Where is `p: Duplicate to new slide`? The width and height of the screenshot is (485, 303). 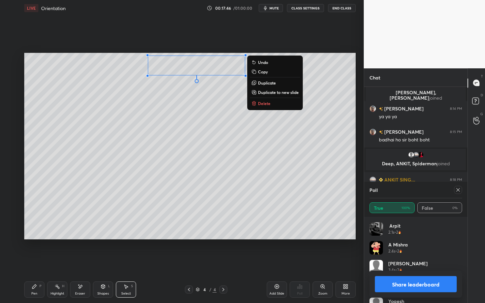
p: Duplicate to new slide is located at coordinates (278, 92).